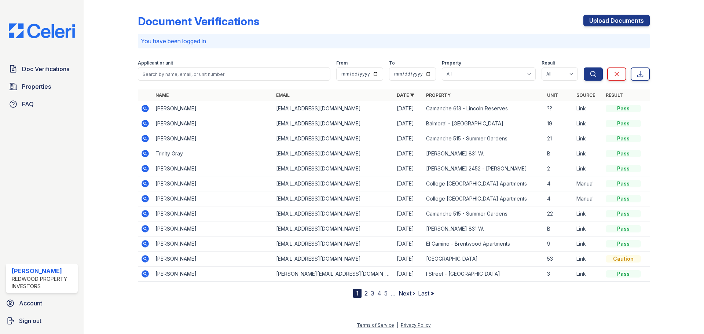  What do you see at coordinates (198, 21) in the screenshot?
I see `div: Document Verifications` at bounding box center [198, 21].